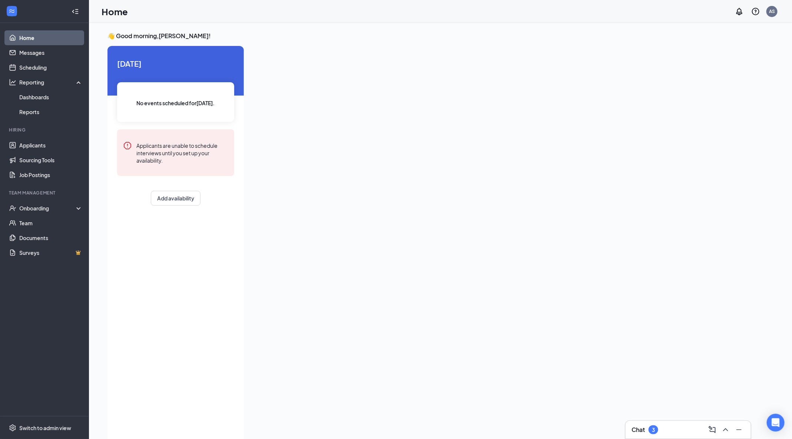  I want to click on svg: Collapse, so click(75, 11).